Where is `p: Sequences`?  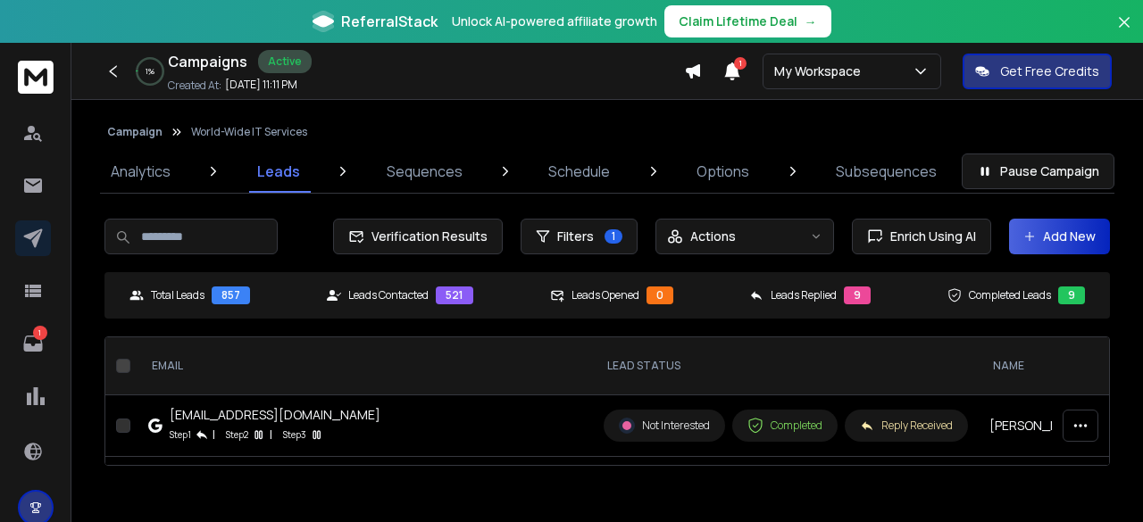
p: Sequences is located at coordinates (424, 171).